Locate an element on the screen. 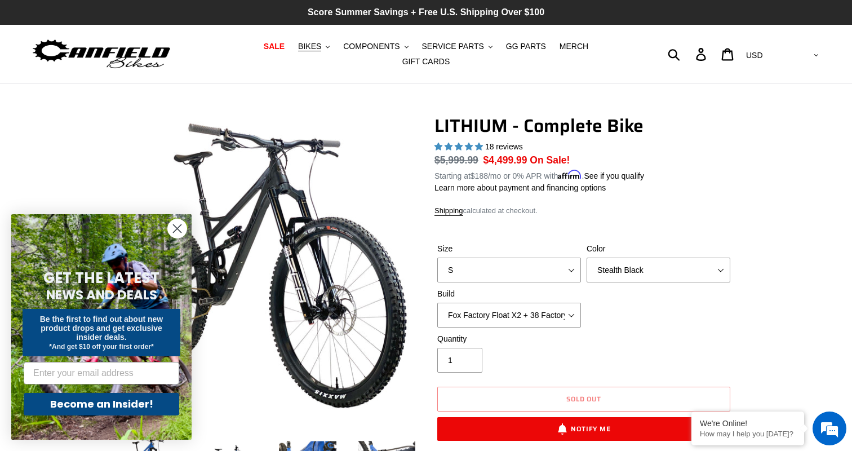  a: SALE is located at coordinates (274, 46).